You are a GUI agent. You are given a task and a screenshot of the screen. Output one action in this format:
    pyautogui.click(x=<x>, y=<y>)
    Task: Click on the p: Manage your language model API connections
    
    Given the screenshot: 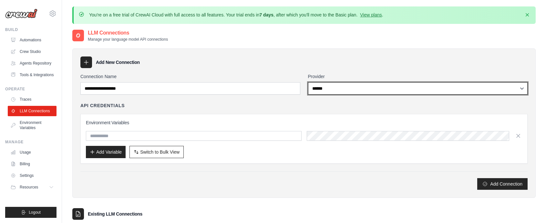 What is the action you would take?
    pyautogui.click(x=128, y=39)
    